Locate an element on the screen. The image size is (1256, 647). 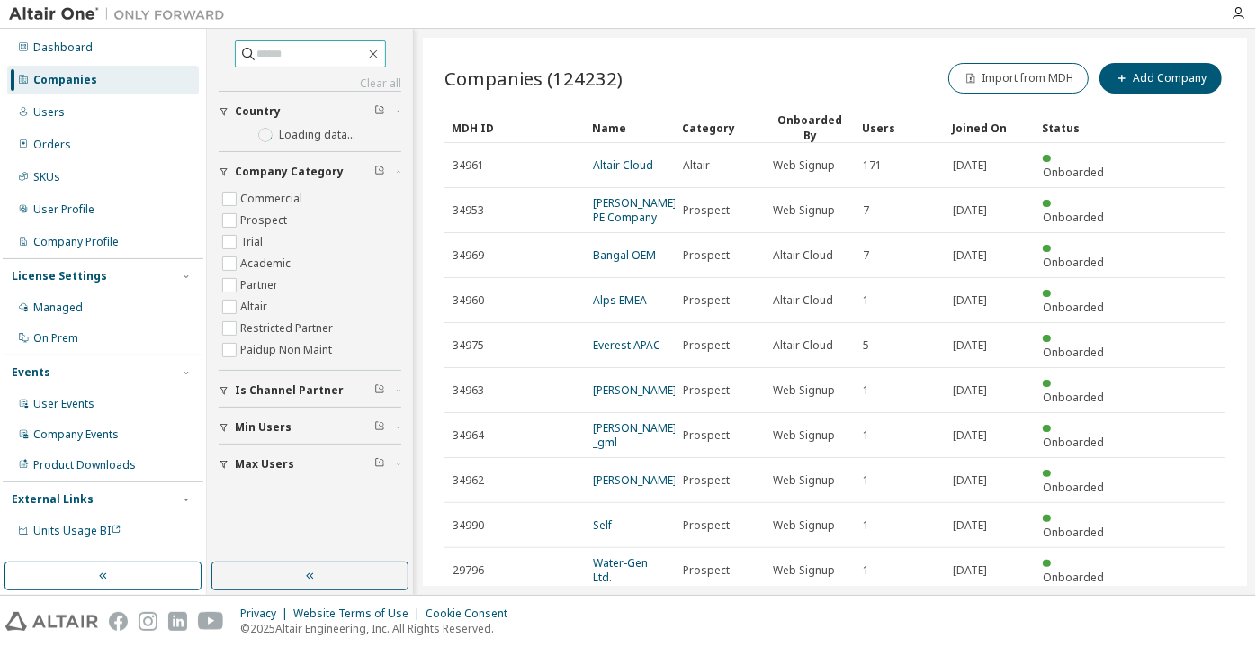
div: Privacy is located at coordinates (266, 614).